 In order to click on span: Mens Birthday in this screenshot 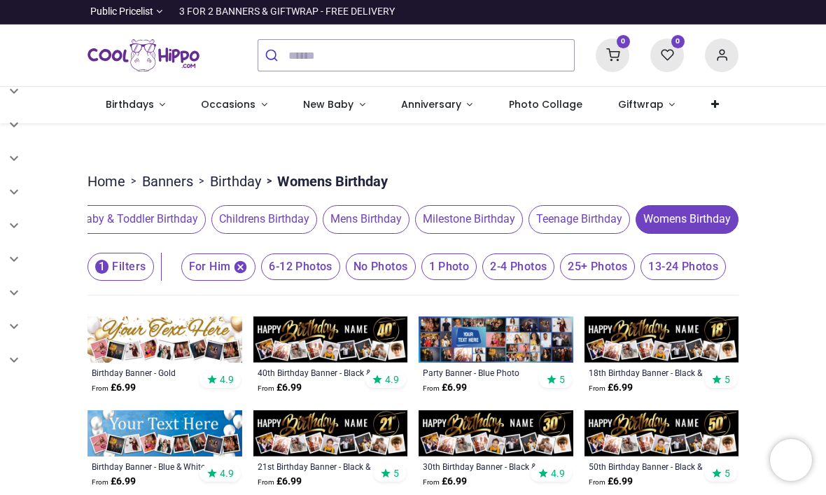, I will do `click(366, 219)`.